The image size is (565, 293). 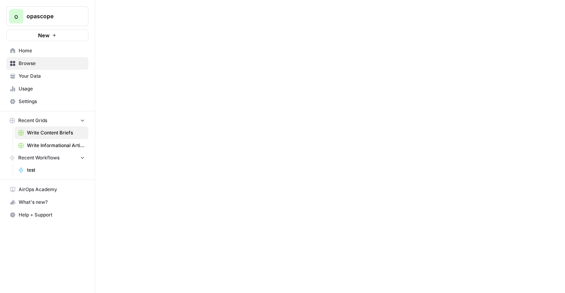 I want to click on a: test, so click(x=52, y=170).